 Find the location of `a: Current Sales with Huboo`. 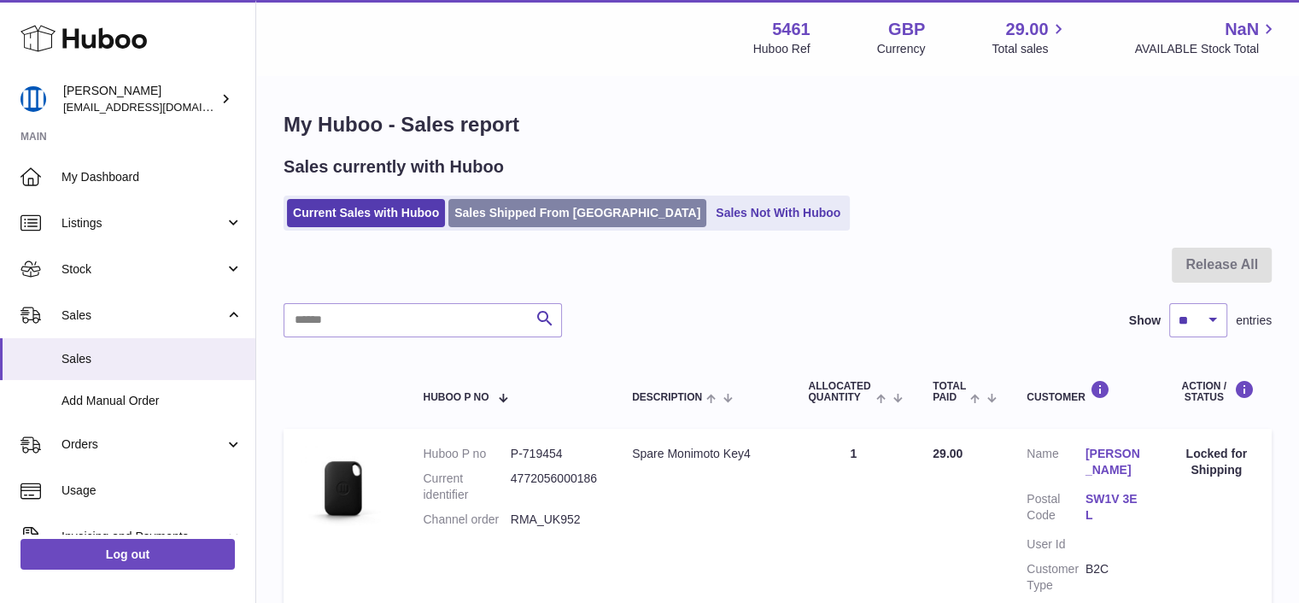

a: Current Sales with Huboo is located at coordinates (365, 213).